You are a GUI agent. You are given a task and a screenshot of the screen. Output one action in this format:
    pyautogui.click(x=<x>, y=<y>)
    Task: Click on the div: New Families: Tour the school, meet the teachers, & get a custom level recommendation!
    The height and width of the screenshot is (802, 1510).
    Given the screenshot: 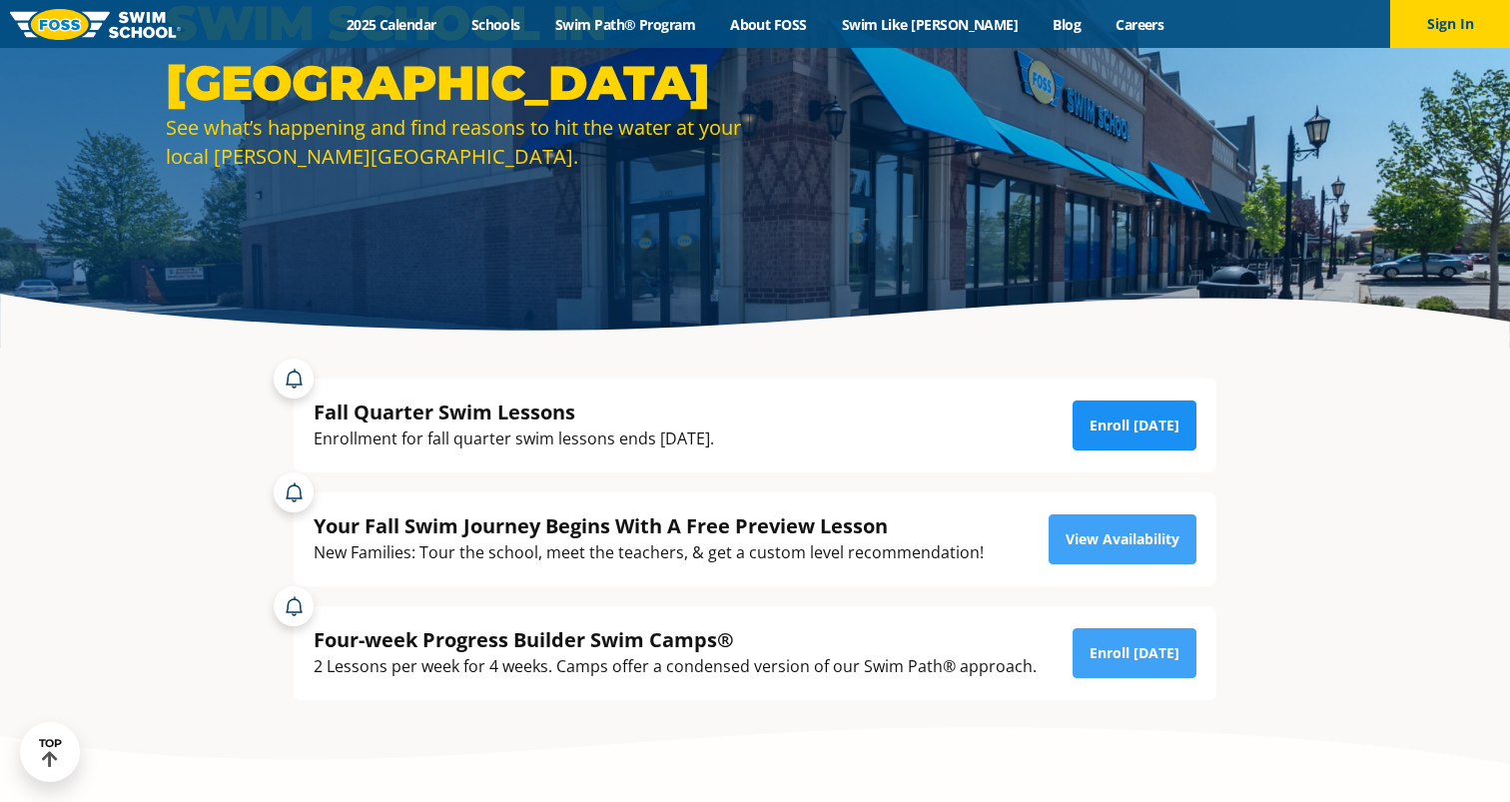 What is the action you would take?
    pyautogui.click(x=648, y=552)
    